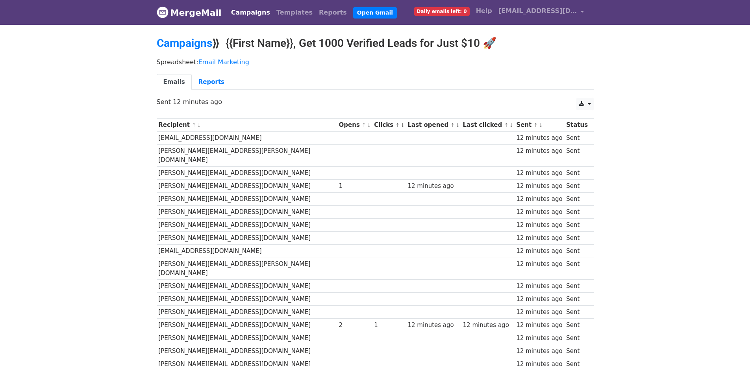 The height and width of the screenshot is (366, 750). What do you see at coordinates (375, 62) in the screenshot?
I see `p: Spreadsheet:` at bounding box center [375, 62].